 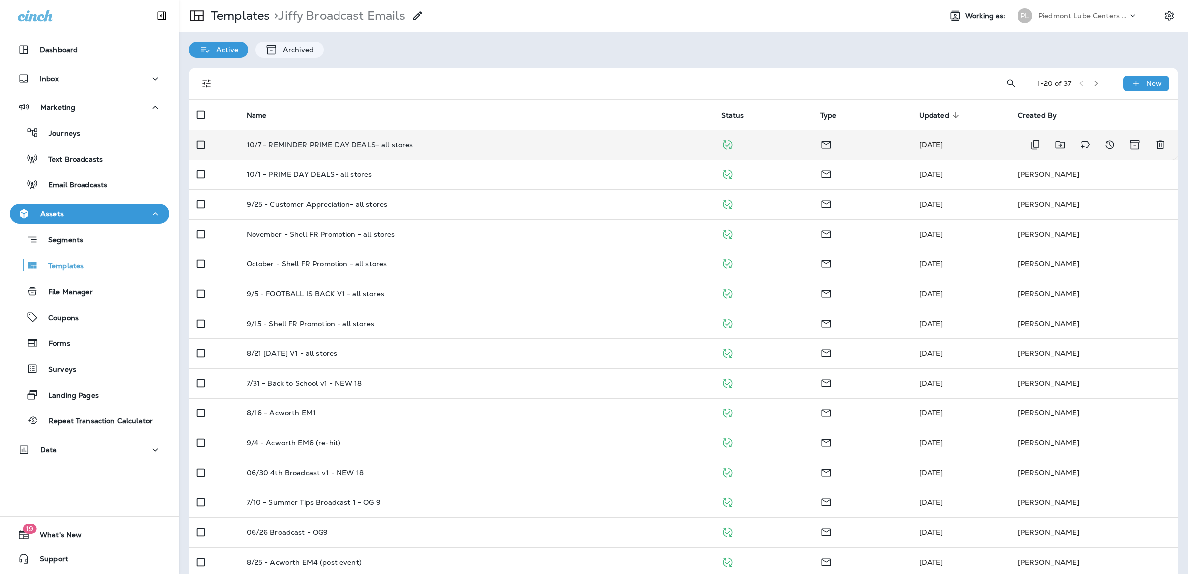 What do you see at coordinates (89, 395) in the screenshot?
I see `button: Landing Pages` at bounding box center [89, 395].